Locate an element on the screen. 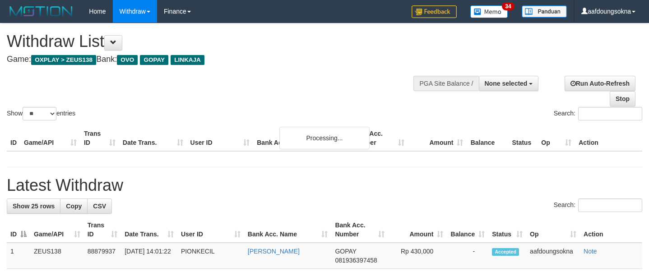 The image size is (649, 272). th: User ID is located at coordinates (220, 138).